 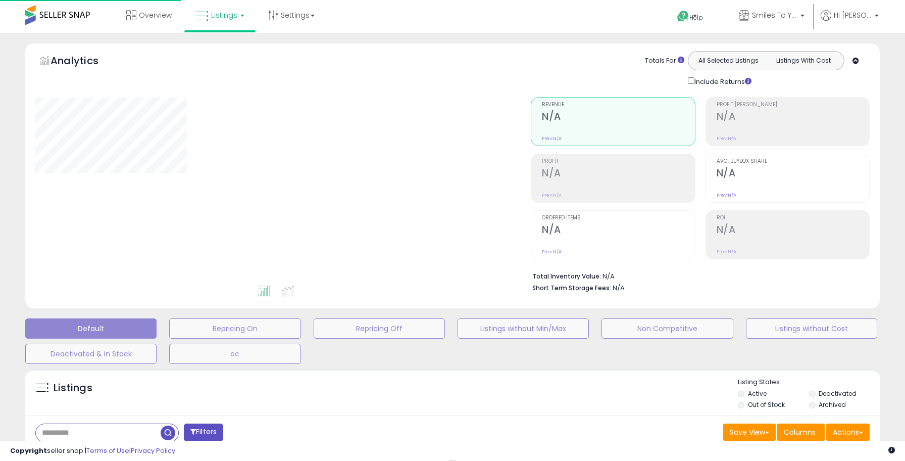 What do you see at coordinates (697, 275) in the screenshot?
I see `li: N/A` at bounding box center [697, 275].